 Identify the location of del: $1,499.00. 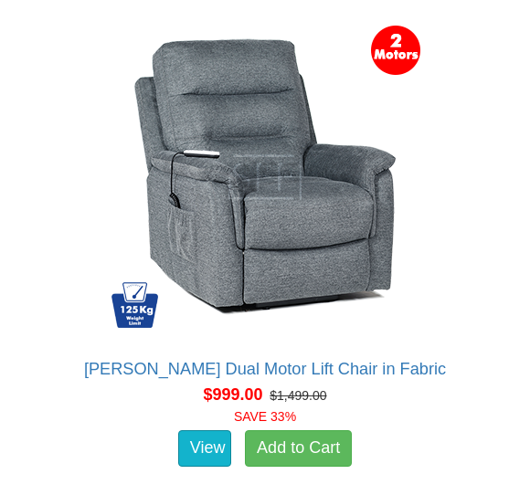
(298, 396).